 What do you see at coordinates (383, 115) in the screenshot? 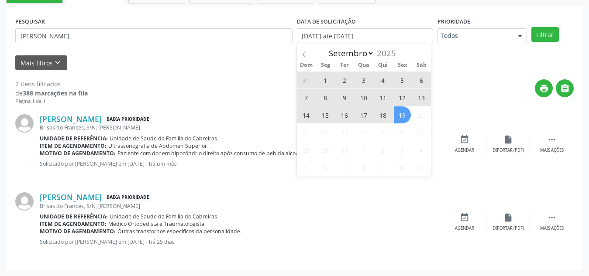
I see `span: Setembro 18, 2025` at bounding box center [383, 115].